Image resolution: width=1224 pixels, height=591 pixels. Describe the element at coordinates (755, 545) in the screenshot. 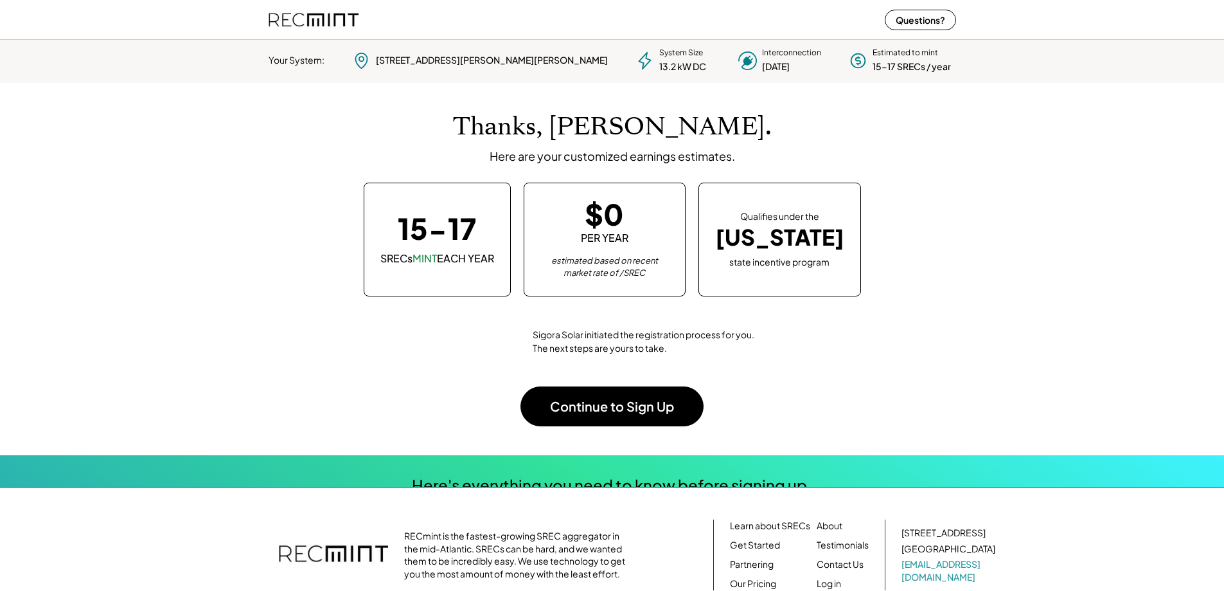

I see `a: Get Started` at that location.